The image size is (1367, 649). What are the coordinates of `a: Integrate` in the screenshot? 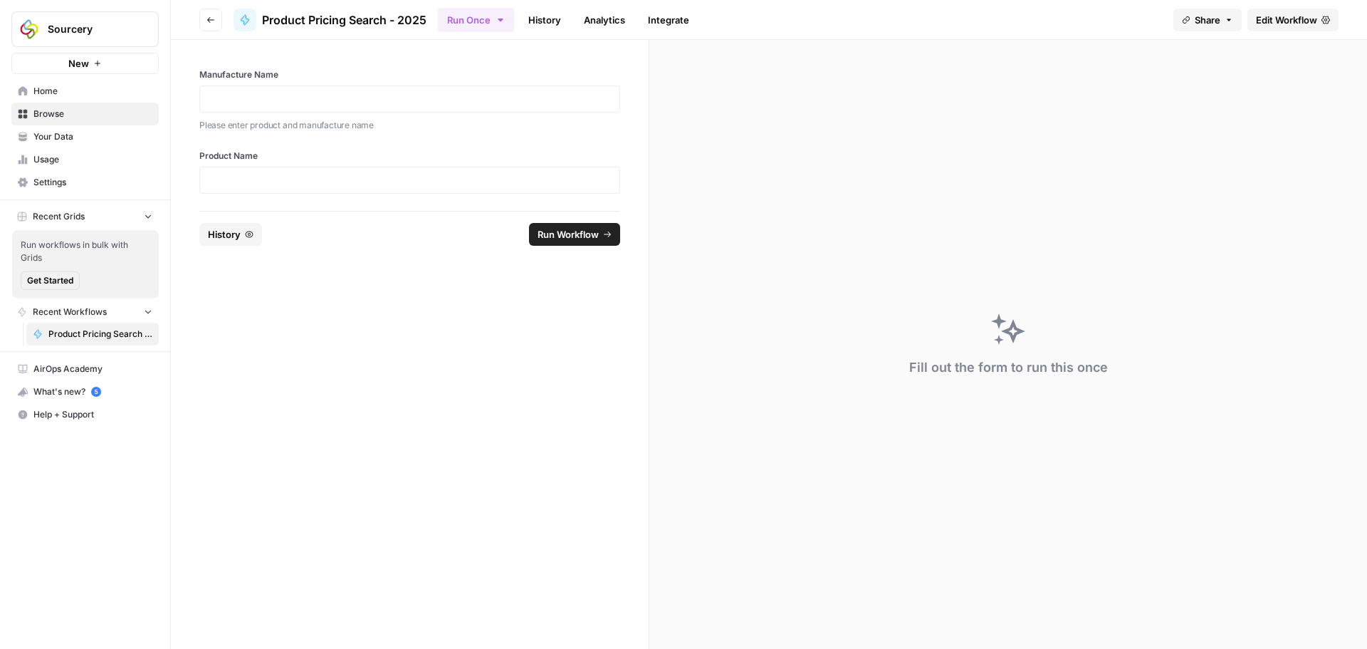 It's located at (668, 20).